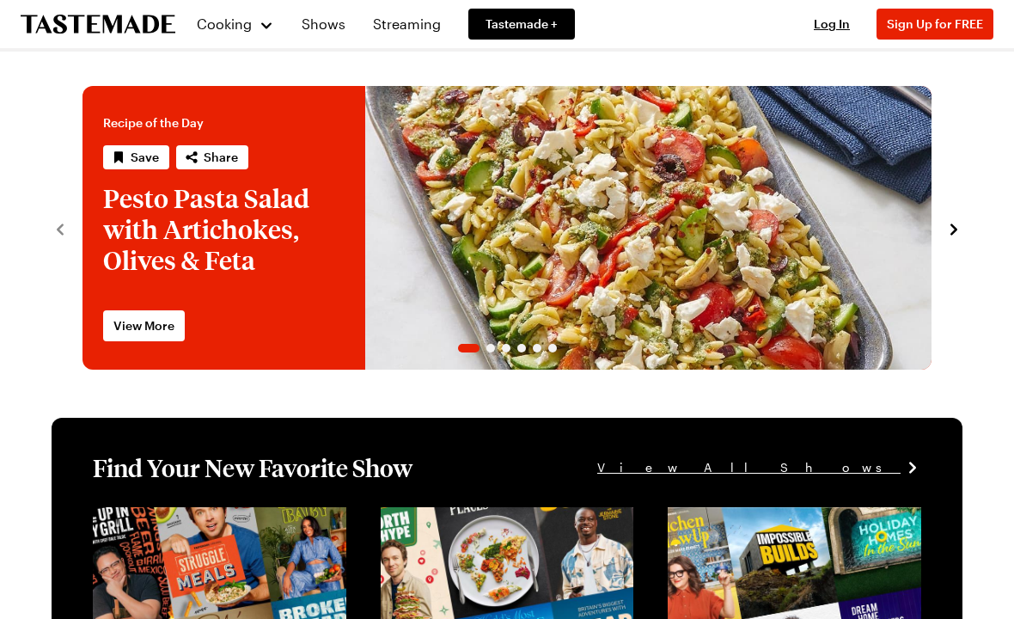 Image resolution: width=1014 pixels, height=619 pixels. I want to click on button: navigate to next item, so click(954, 228).